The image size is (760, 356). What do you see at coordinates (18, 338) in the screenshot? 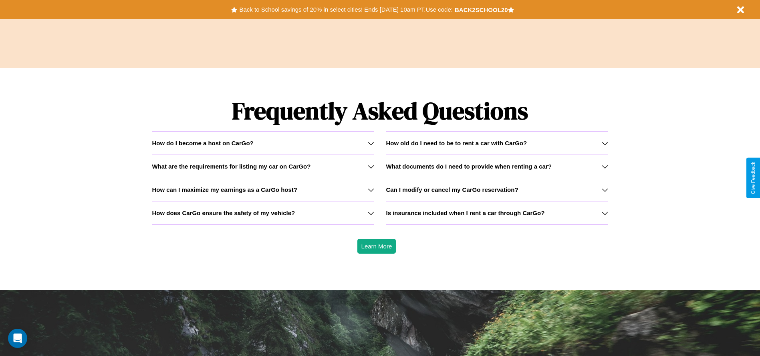
I see `div: Open Intercom Messenger` at bounding box center [18, 338].